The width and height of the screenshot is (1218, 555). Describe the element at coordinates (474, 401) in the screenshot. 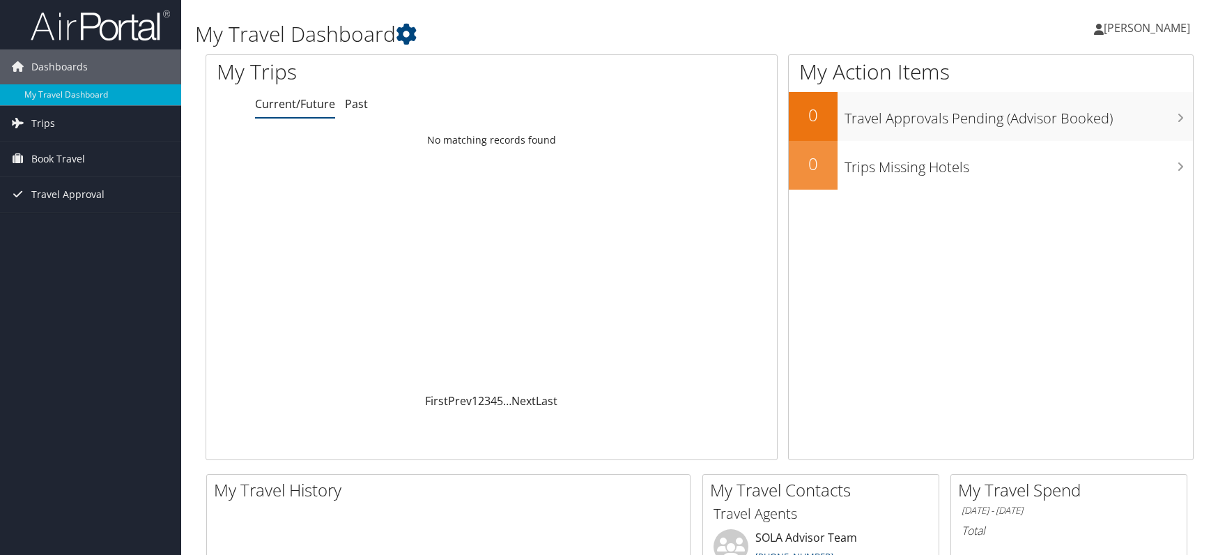

I see `a: 1` at that location.